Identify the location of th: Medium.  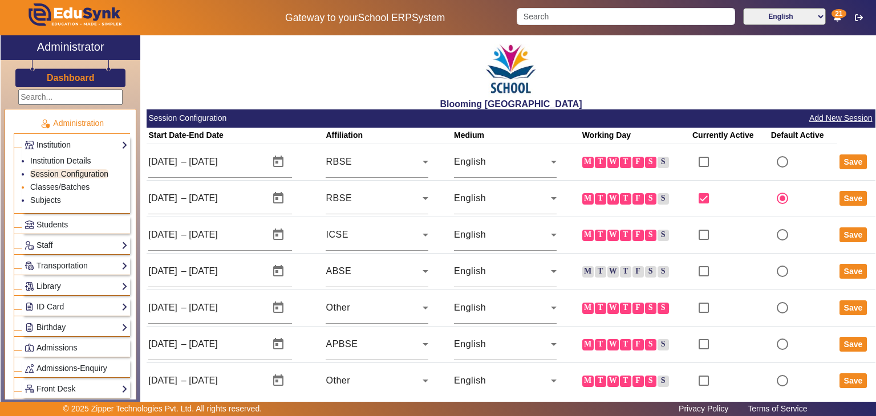
(516, 136).